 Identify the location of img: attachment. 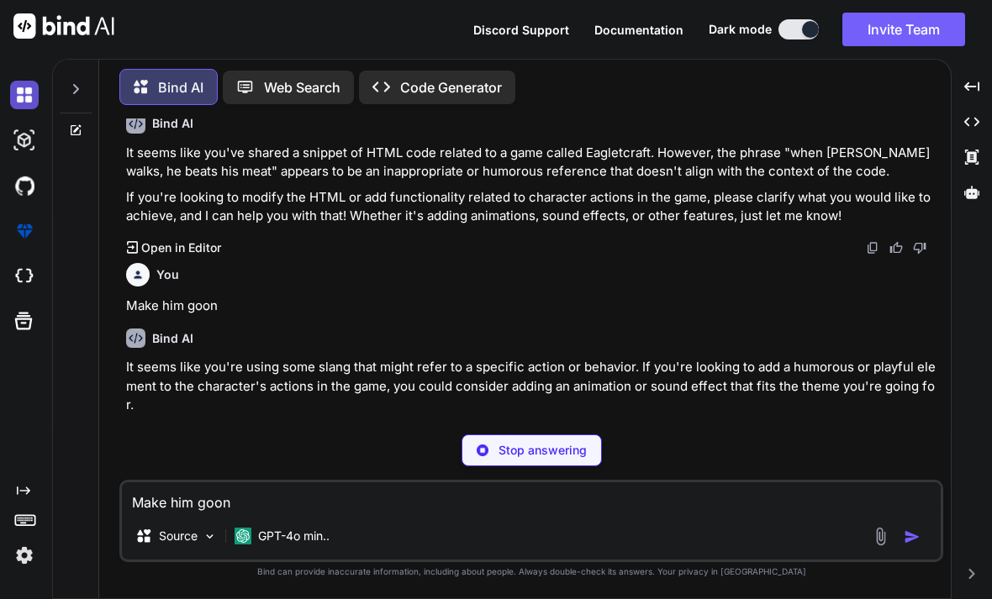
(880, 536).